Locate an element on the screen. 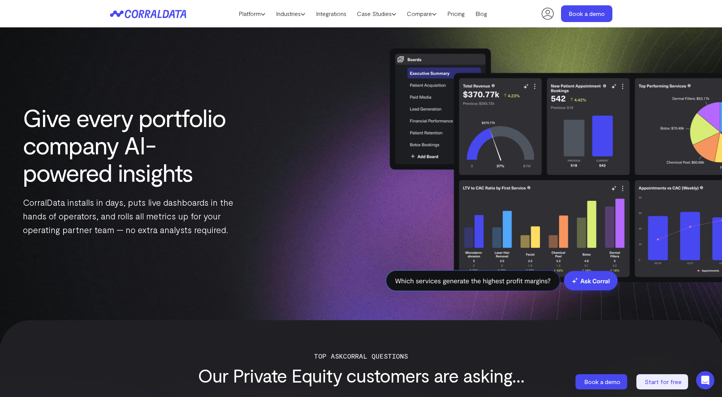 The width and height of the screenshot is (722, 397). span: Start for free is located at coordinates (663, 382).